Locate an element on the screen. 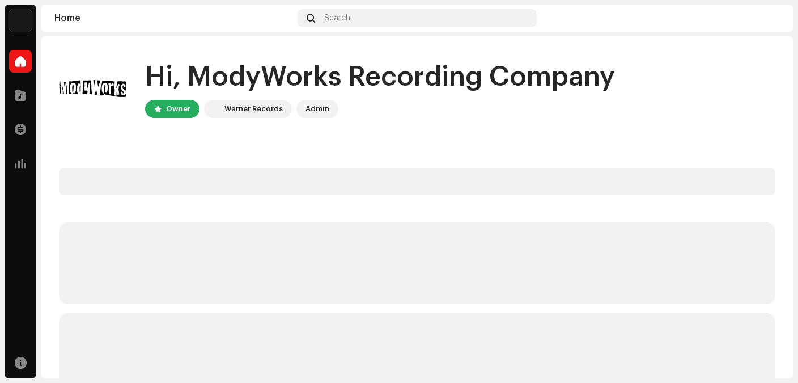  span: Search is located at coordinates (337, 18).